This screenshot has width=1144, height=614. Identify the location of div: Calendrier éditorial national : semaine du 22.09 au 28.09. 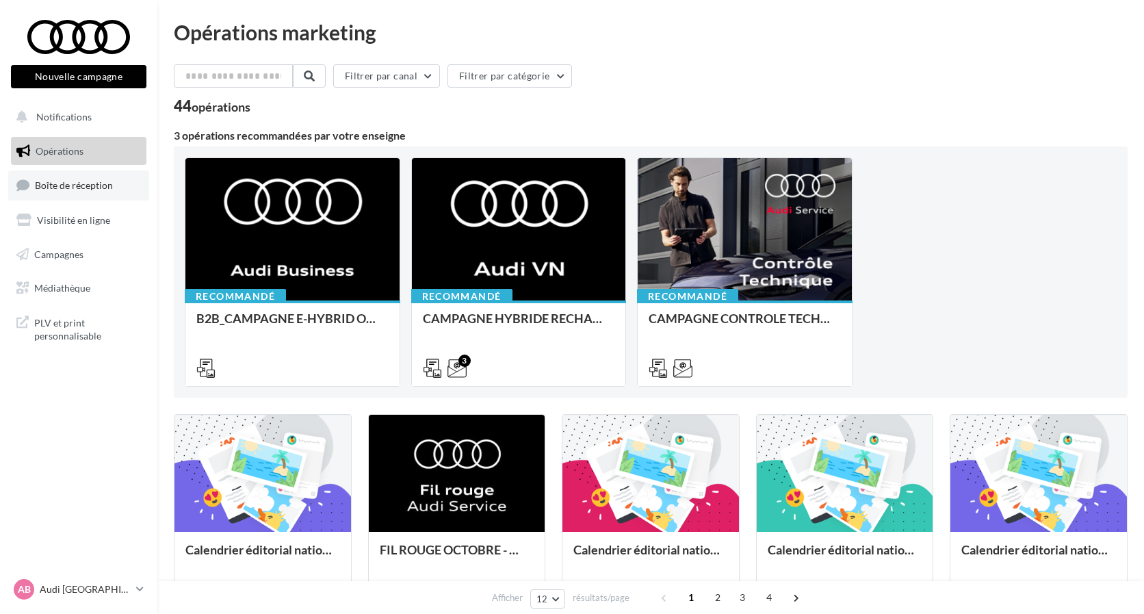
(651, 557).